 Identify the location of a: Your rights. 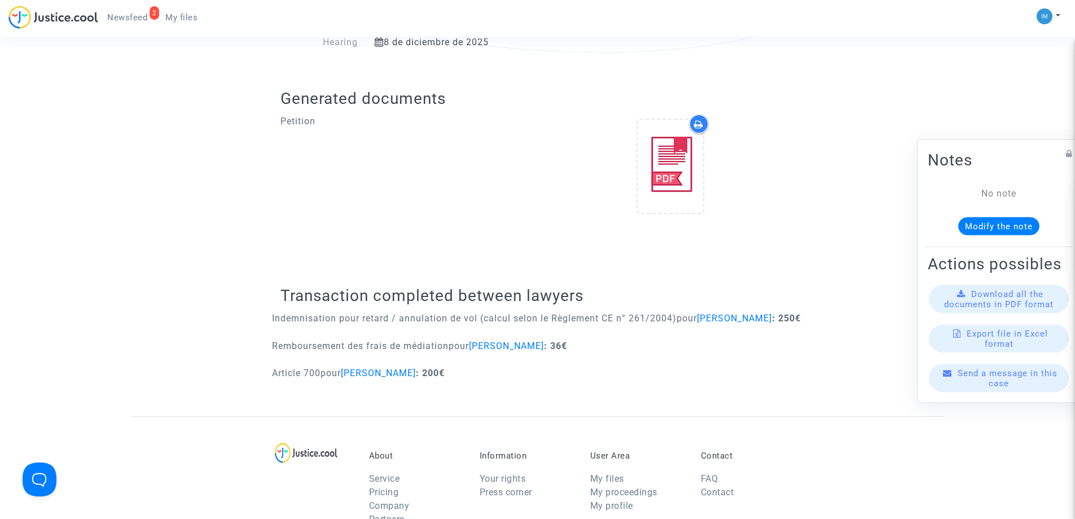
(503, 478).